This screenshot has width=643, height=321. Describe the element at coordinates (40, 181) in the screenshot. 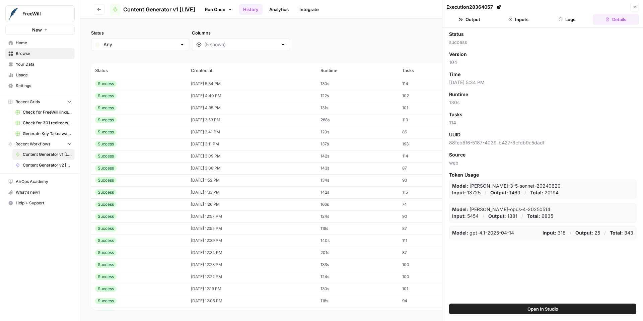

I see `a: AirOps Academy` at that location.